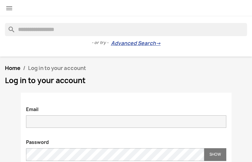 The width and height of the screenshot is (252, 162). Describe the element at coordinates (101, 43) in the screenshot. I see `span: - or try -` at that location.